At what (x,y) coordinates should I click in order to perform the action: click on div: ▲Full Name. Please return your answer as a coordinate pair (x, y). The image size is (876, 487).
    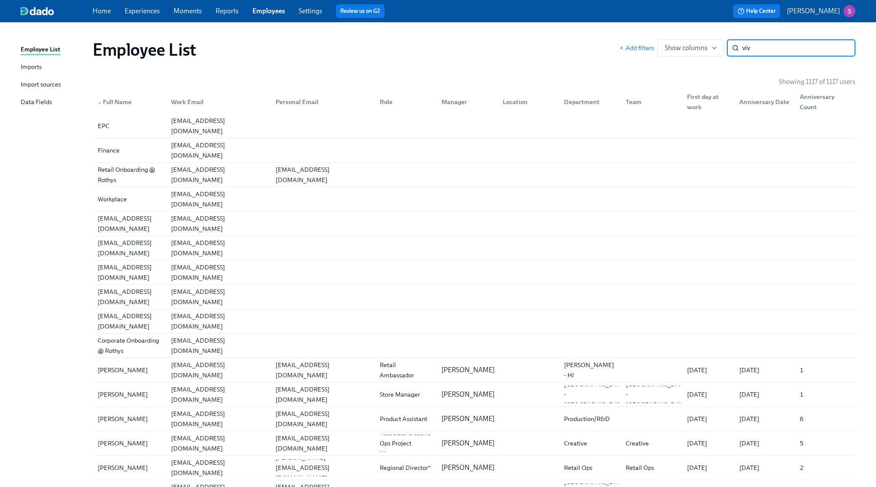
    Looking at the image, I should click on (129, 102).